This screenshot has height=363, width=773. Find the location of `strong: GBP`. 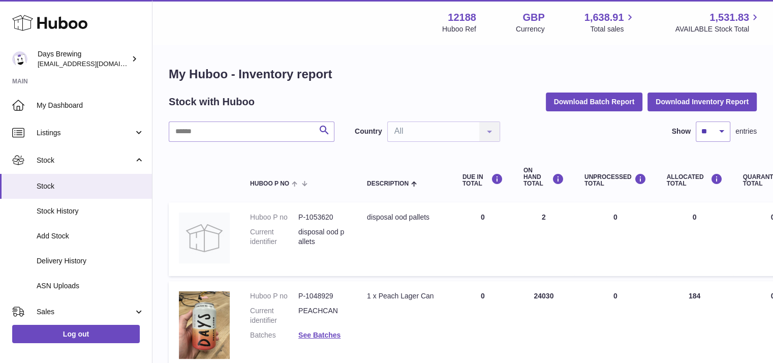

strong: GBP is located at coordinates (533, 17).